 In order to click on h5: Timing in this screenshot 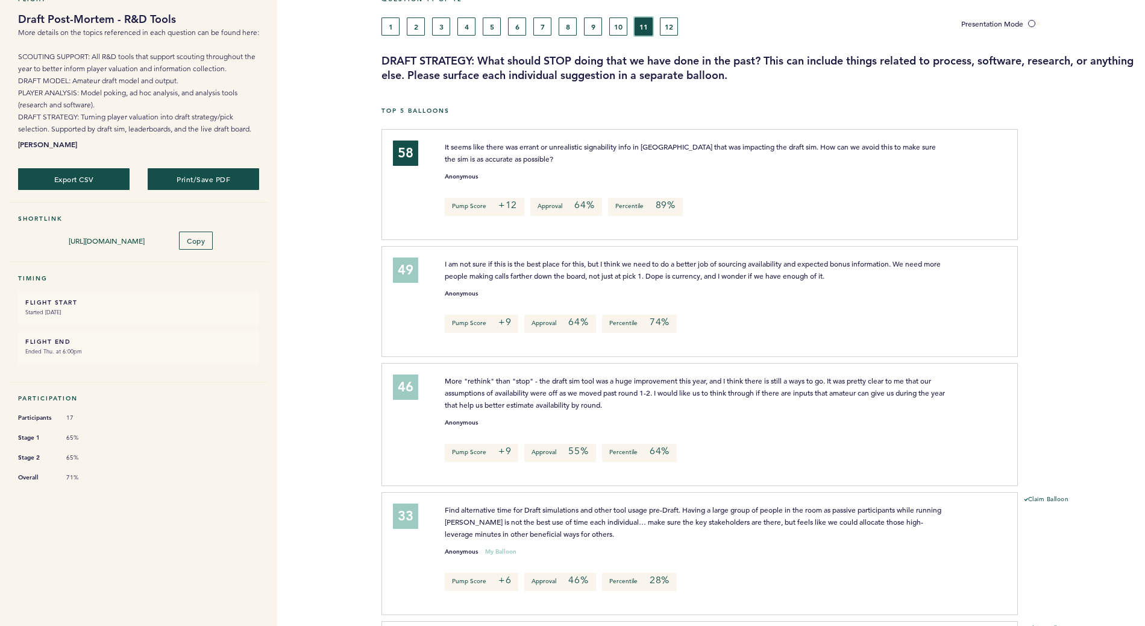, I will do `click(139, 278)`.